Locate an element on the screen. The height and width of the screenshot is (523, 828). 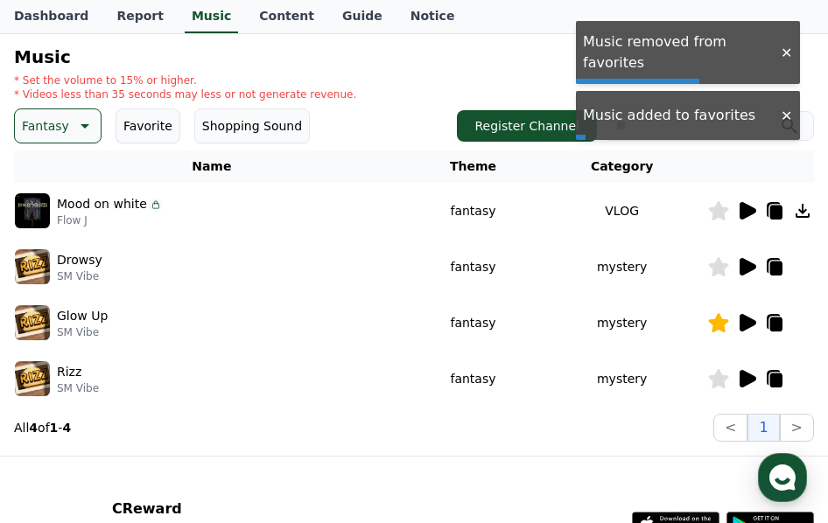
button: 1 is located at coordinates (763, 428).